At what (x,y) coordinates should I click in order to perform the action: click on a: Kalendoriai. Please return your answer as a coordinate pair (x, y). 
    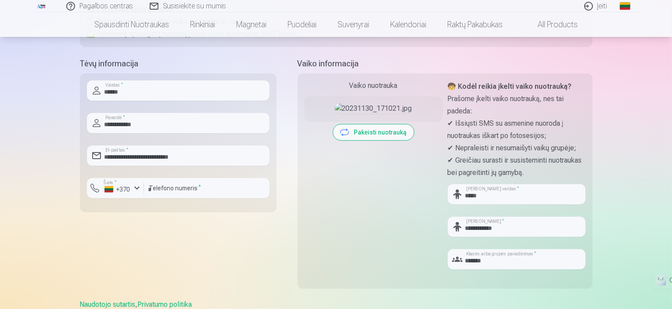
    Looking at the image, I should click on (408, 25).